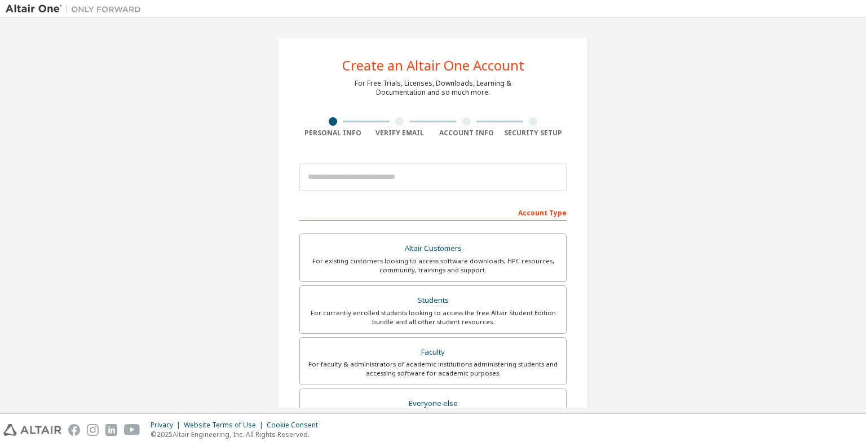 Image resolution: width=866 pixels, height=446 pixels. What do you see at coordinates (132, 430) in the screenshot?
I see `img: youtube.svg` at bounding box center [132, 430].